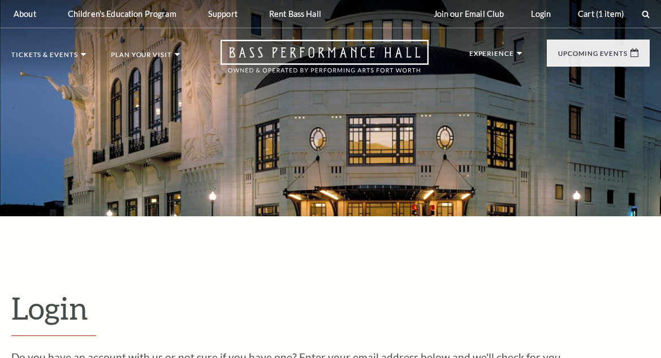  I want to click on p: Rent Bass Hall, so click(295, 14).